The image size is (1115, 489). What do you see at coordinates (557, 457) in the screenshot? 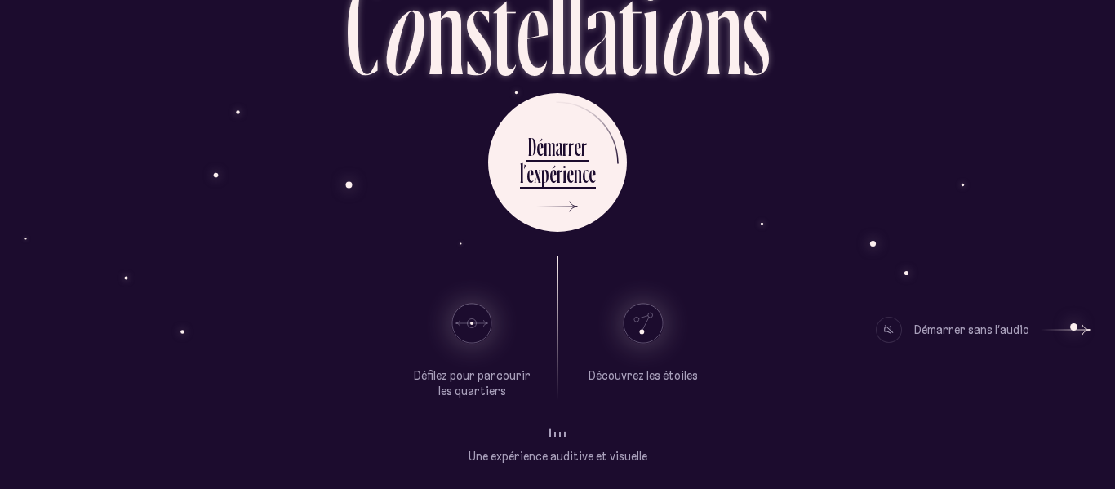
I see `p: Une expérience auditive et visuelle` at bounding box center [557, 457].